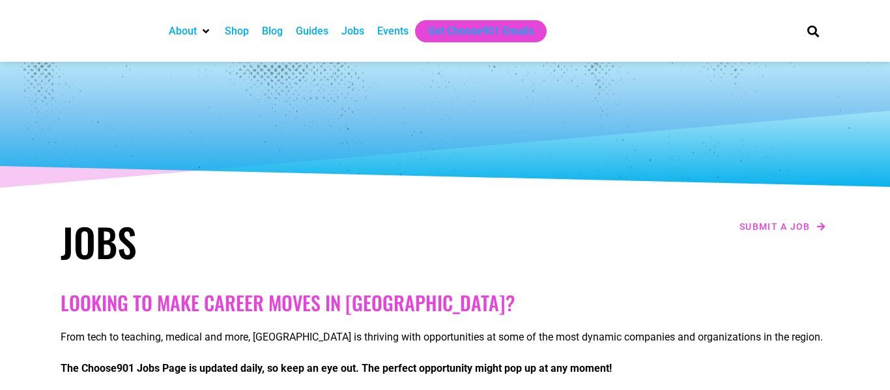 The width and height of the screenshot is (890, 390). Describe the element at coordinates (353, 31) in the screenshot. I see `a: Jobs` at that location.